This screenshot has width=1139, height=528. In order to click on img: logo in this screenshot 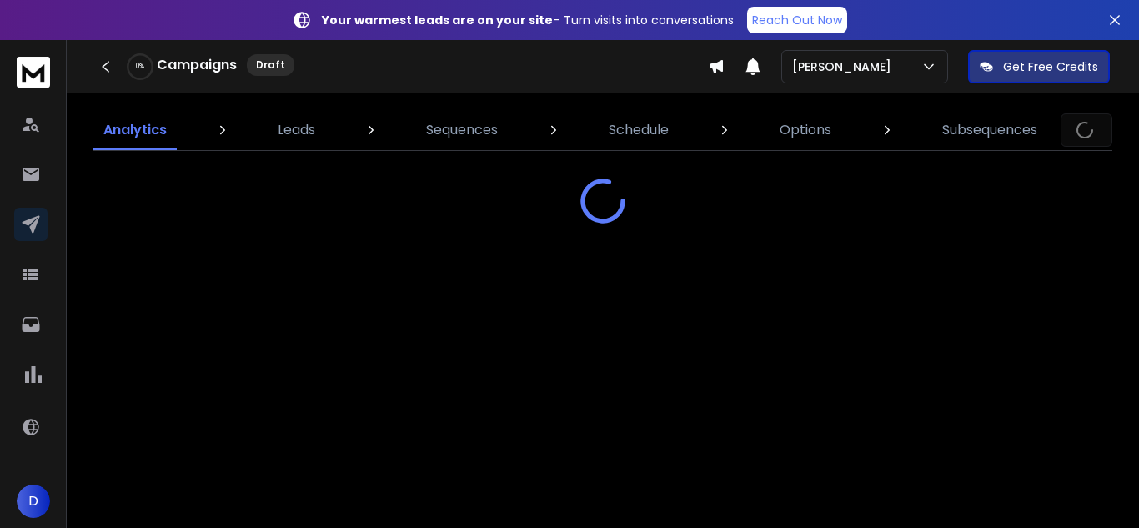, I will do `click(33, 72)`.